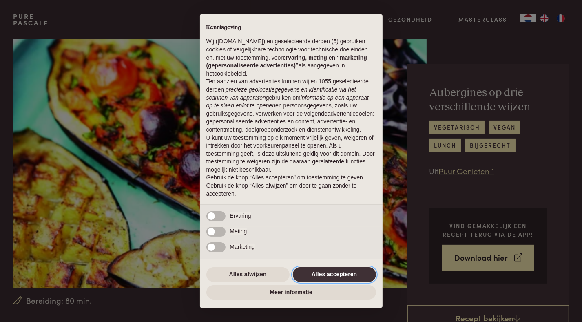 This screenshot has height=322, width=582. Describe the element at coordinates (335, 274) in the screenshot. I see `button: Alles accepteren` at that location.